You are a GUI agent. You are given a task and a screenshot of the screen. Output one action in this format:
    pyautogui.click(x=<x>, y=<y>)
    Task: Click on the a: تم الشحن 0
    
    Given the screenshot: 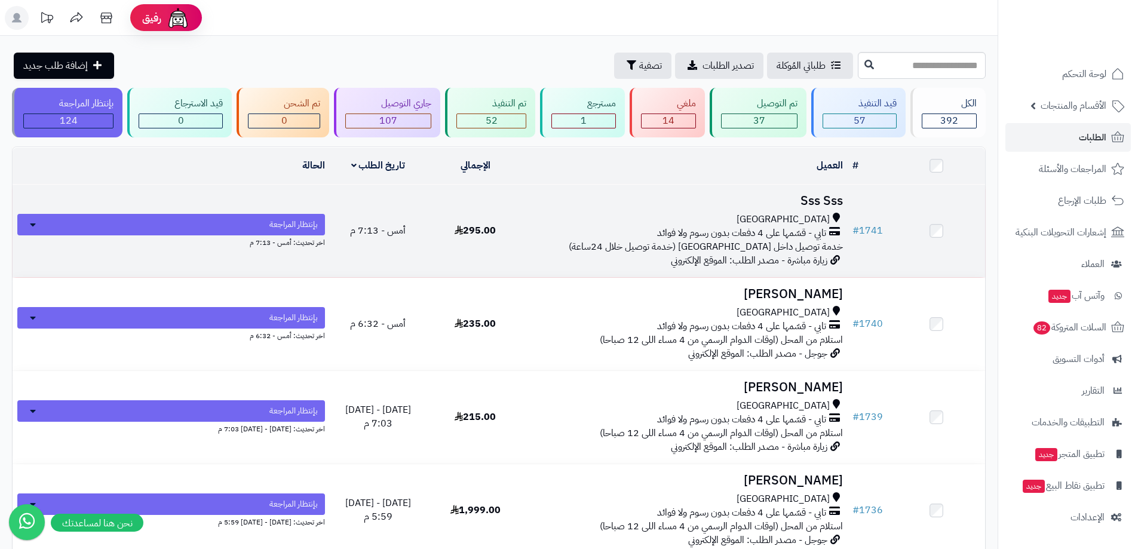 What is the action you would take?
    pyautogui.click(x=282, y=112)
    